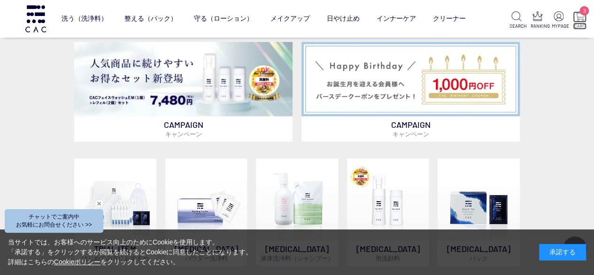  What do you see at coordinates (183, 79) in the screenshot?
I see `img: フェイスウォッシュ＋レフィル2個セット` at bounding box center [183, 79].